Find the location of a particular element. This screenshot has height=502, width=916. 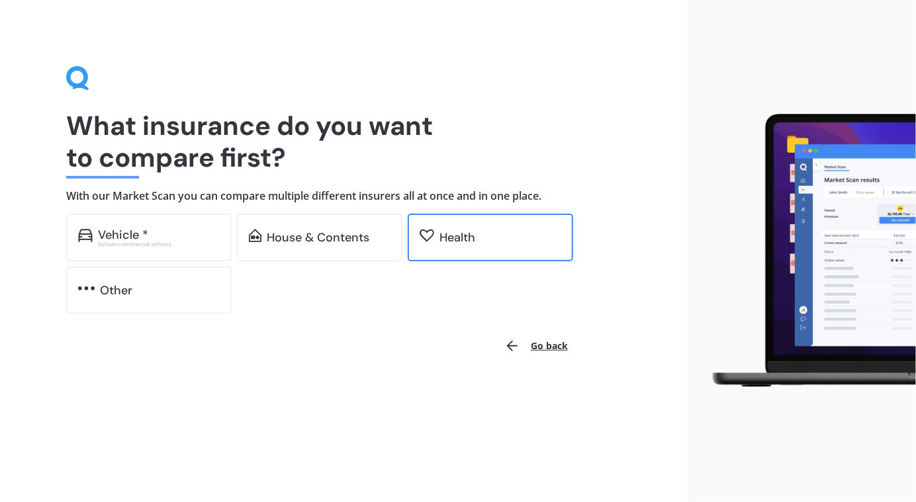

div: Other is located at coordinates (116, 290).